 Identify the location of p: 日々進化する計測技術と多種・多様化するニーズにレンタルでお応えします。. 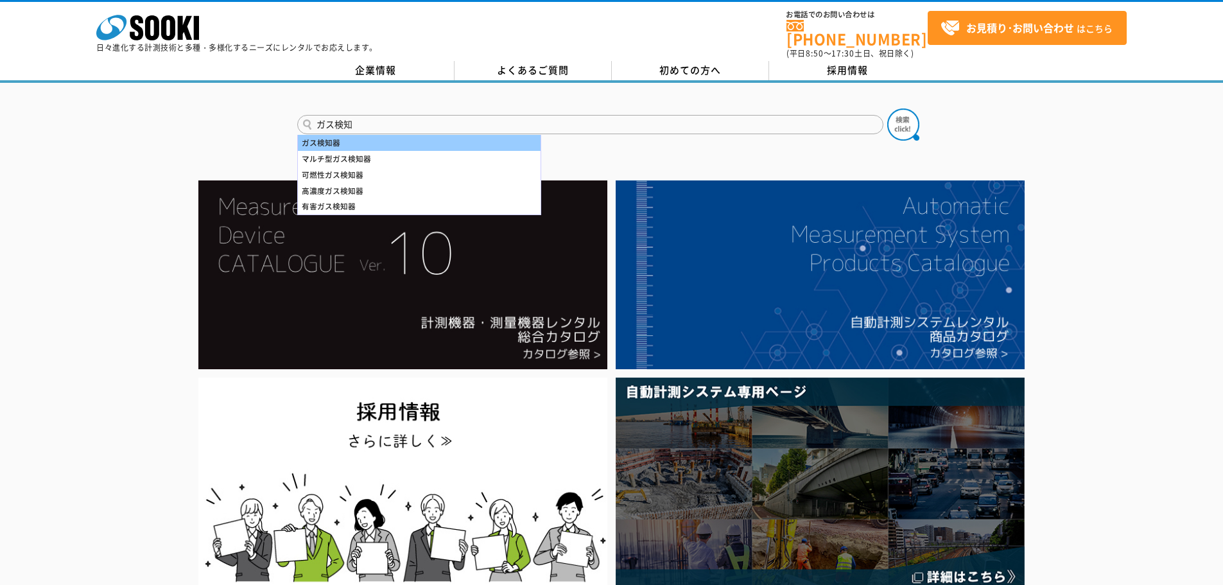
(237, 47).